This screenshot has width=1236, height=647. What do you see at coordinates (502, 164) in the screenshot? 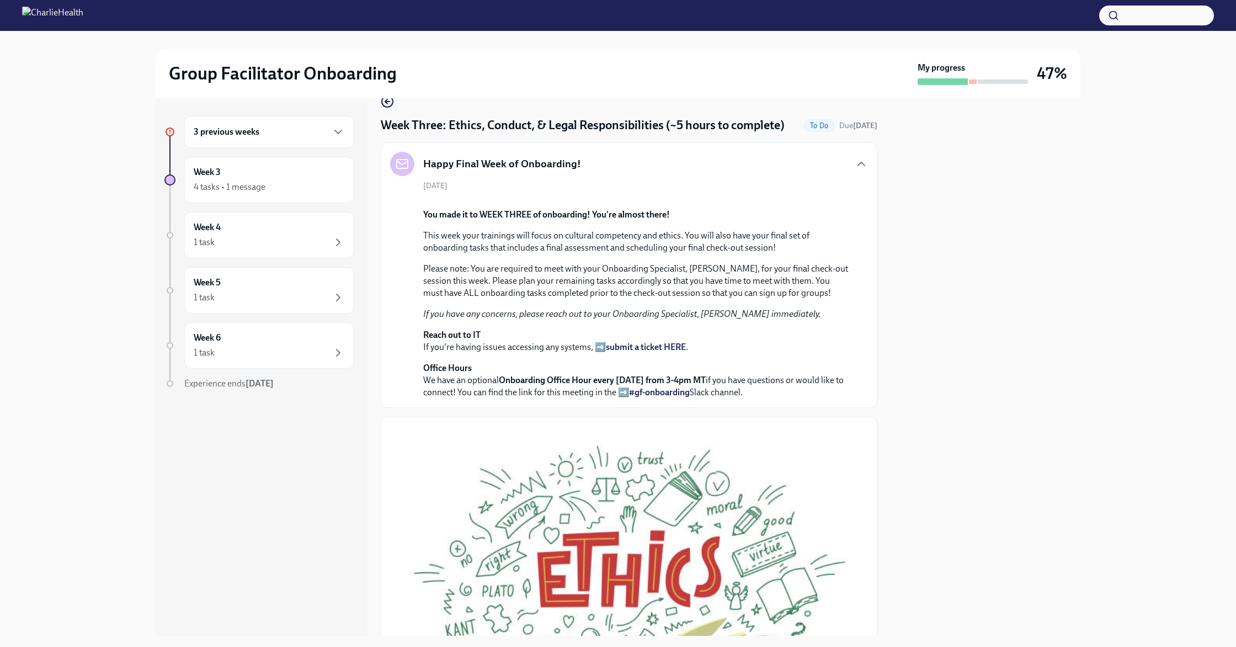
I see `h5: Happy Final Week of Onboarding!` at bounding box center [502, 164].